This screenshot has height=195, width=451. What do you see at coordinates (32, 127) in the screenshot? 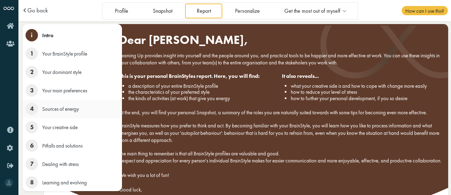
I see `span: 5` at bounding box center [32, 127].